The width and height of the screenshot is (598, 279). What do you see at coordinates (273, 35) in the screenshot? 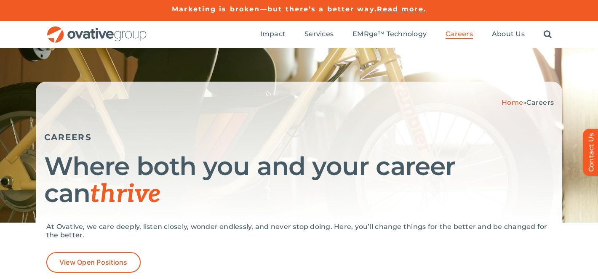
I see `a: Impact` at bounding box center [273, 35].